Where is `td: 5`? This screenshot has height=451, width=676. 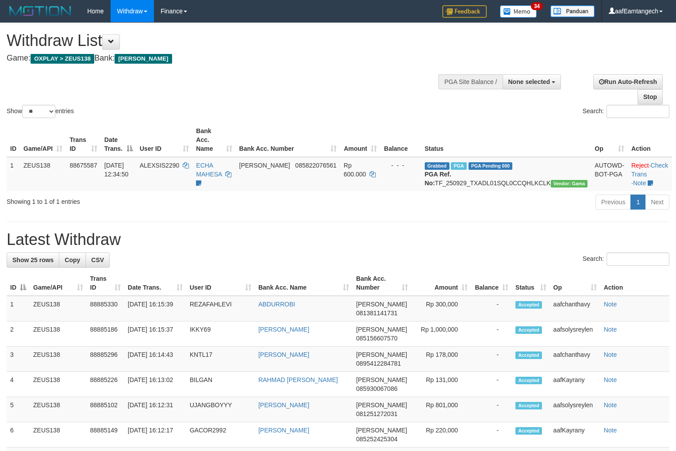 td: 5 is located at coordinates (18, 410).